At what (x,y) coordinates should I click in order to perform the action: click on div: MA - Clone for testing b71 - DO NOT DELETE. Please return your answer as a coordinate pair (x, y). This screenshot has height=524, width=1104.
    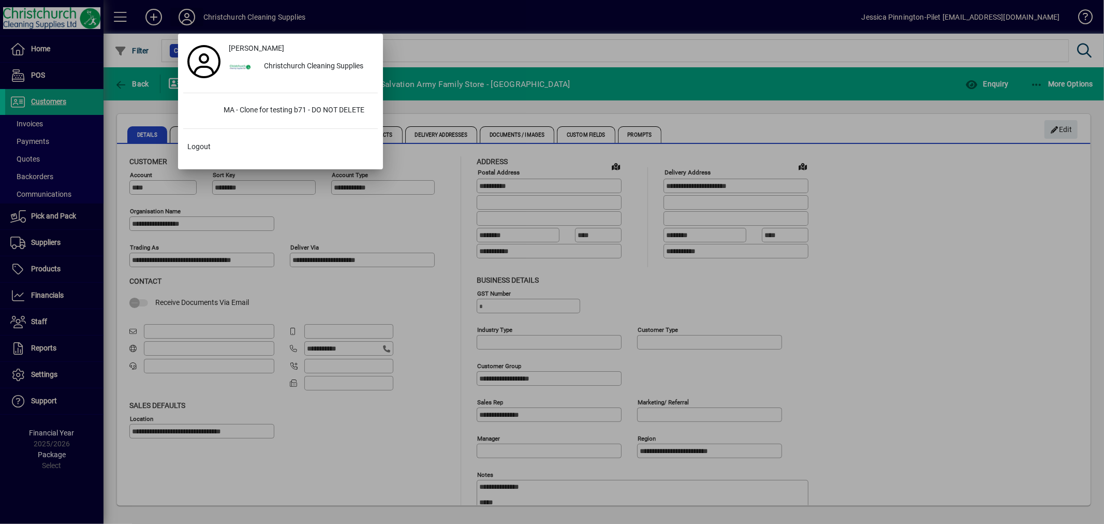
    Looking at the image, I should click on (297, 111).